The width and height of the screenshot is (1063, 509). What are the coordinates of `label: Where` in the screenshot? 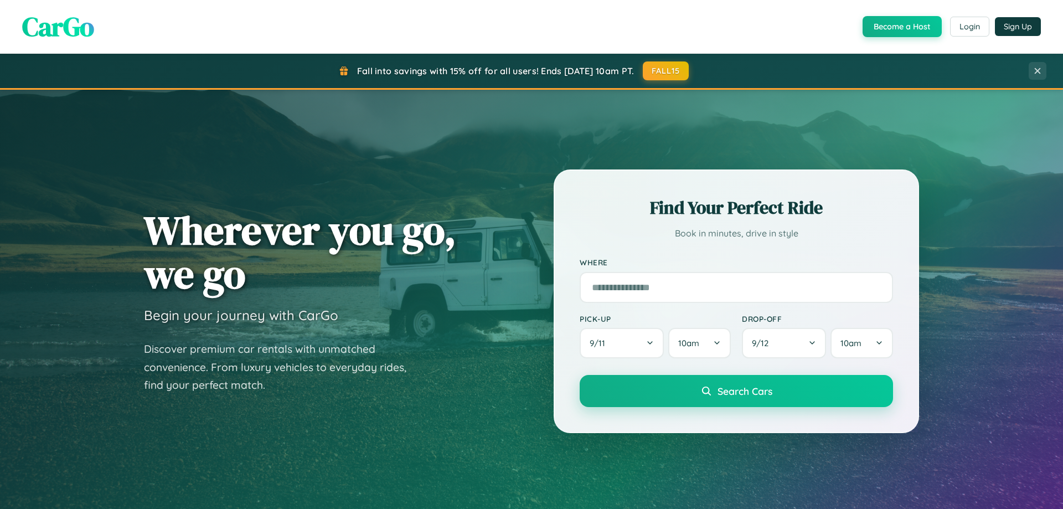 It's located at (737, 262).